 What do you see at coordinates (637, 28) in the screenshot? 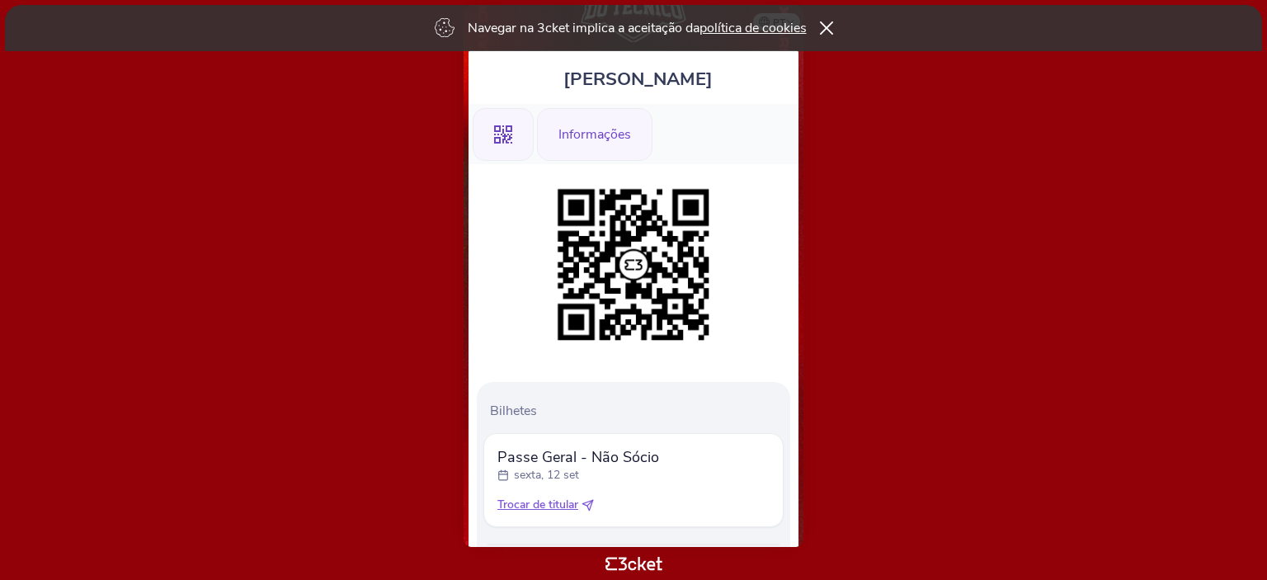
I see `p: Navegar na 3cket implica a aceitação da` at bounding box center [637, 28].